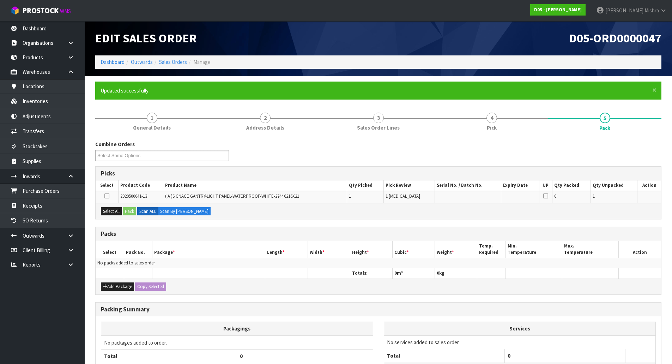 The width and height of the screenshot is (672, 364). I want to click on th: Height, so click(371, 249).